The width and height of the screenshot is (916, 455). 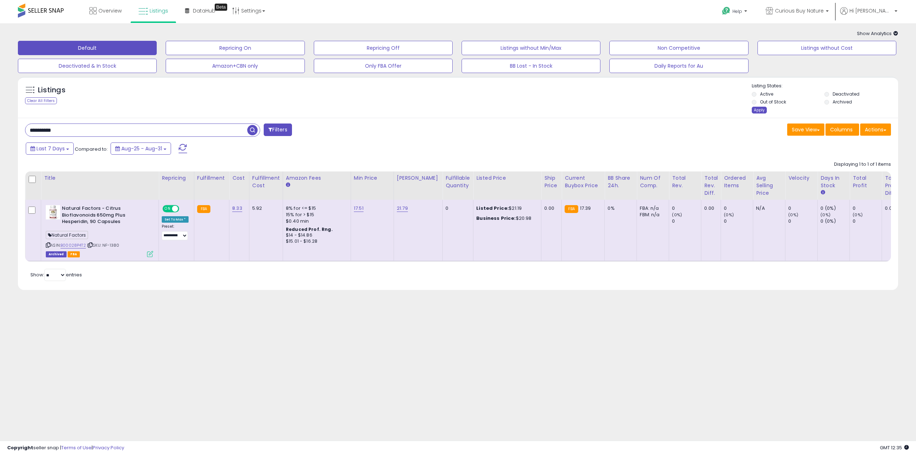 I want to click on div: Title, so click(x=100, y=178).